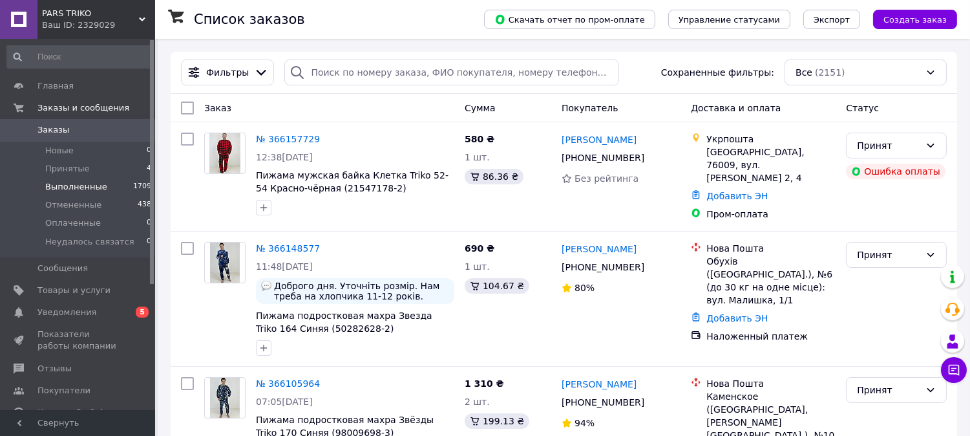 The height and width of the screenshot is (436, 970). I want to click on span: Заказы и сообщения, so click(83, 108).